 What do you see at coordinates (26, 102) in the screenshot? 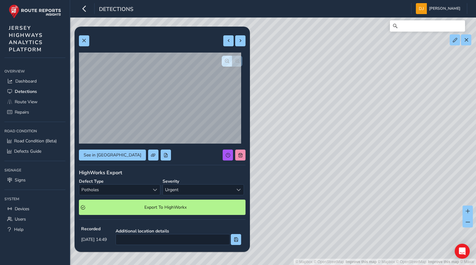
I see `span: Route View` at bounding box center [26, 102].